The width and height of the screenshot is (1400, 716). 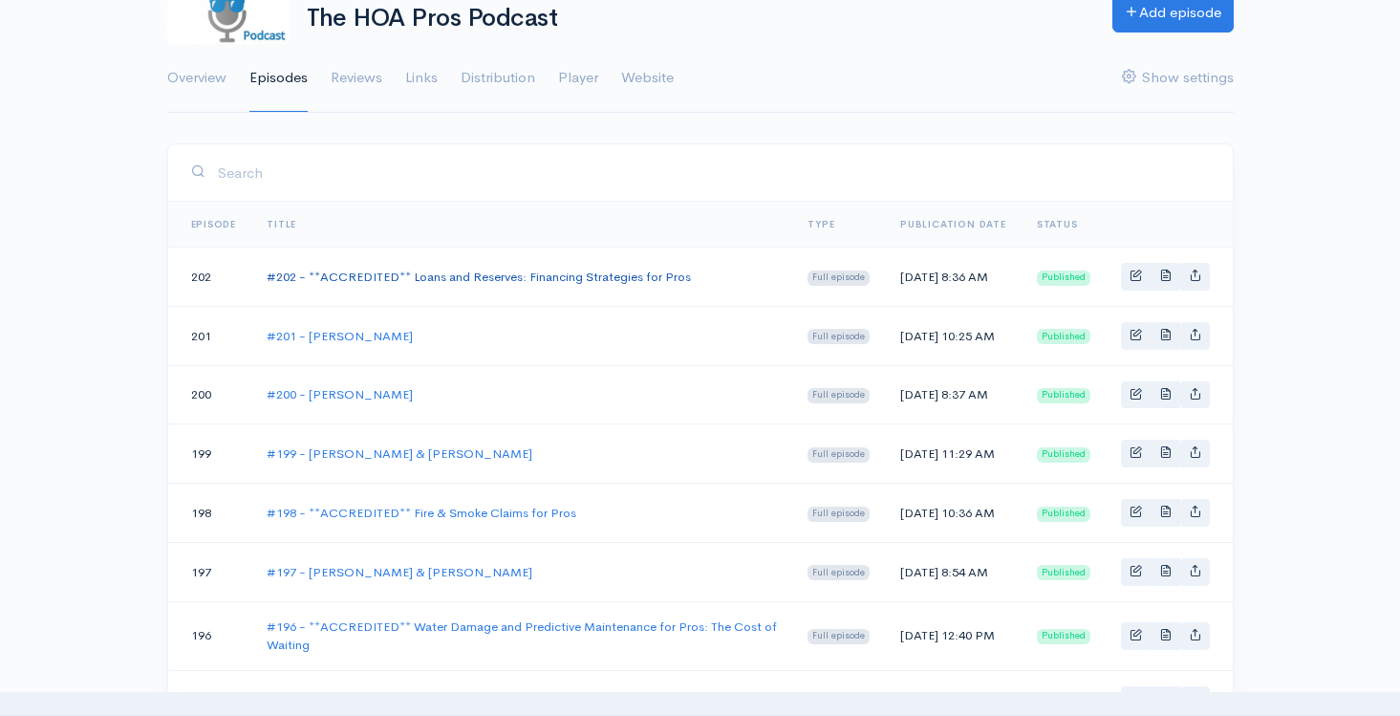 What do you see at coordinates (1057, 224) in the screenshot?
I see `span: Status` at bounding box center [1057, 224].